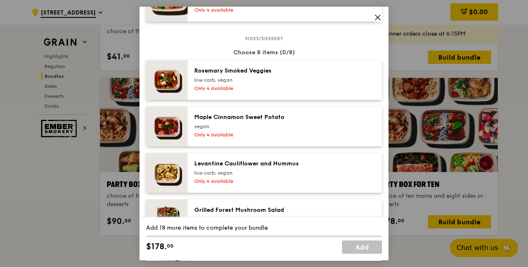 The height and width of the screenshot is (267, 528). I want to click on div: Levantine Cauliflower and Hummus, so click(269, 164).